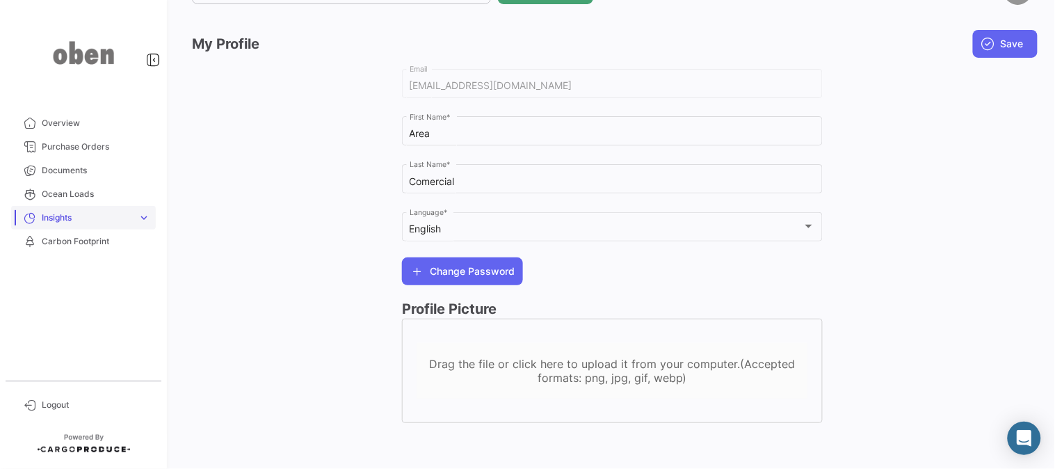 The width and height of the screenshot is (1055, 469). Describe the element at coordinates (612, 371) in the screenshot. I see `div: Drag the file or click here to upload it from your computer.(Accepted formats: png, jpg, gif, webp)` at that location.